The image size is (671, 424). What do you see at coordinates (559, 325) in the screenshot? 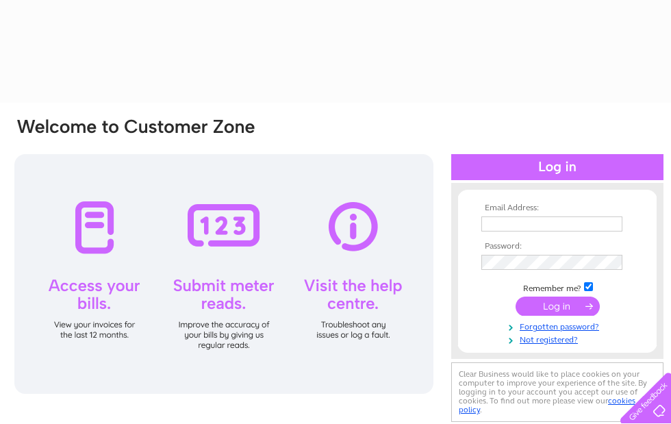
I see `a: Forgotten password?` at bounding box center [559, 325].